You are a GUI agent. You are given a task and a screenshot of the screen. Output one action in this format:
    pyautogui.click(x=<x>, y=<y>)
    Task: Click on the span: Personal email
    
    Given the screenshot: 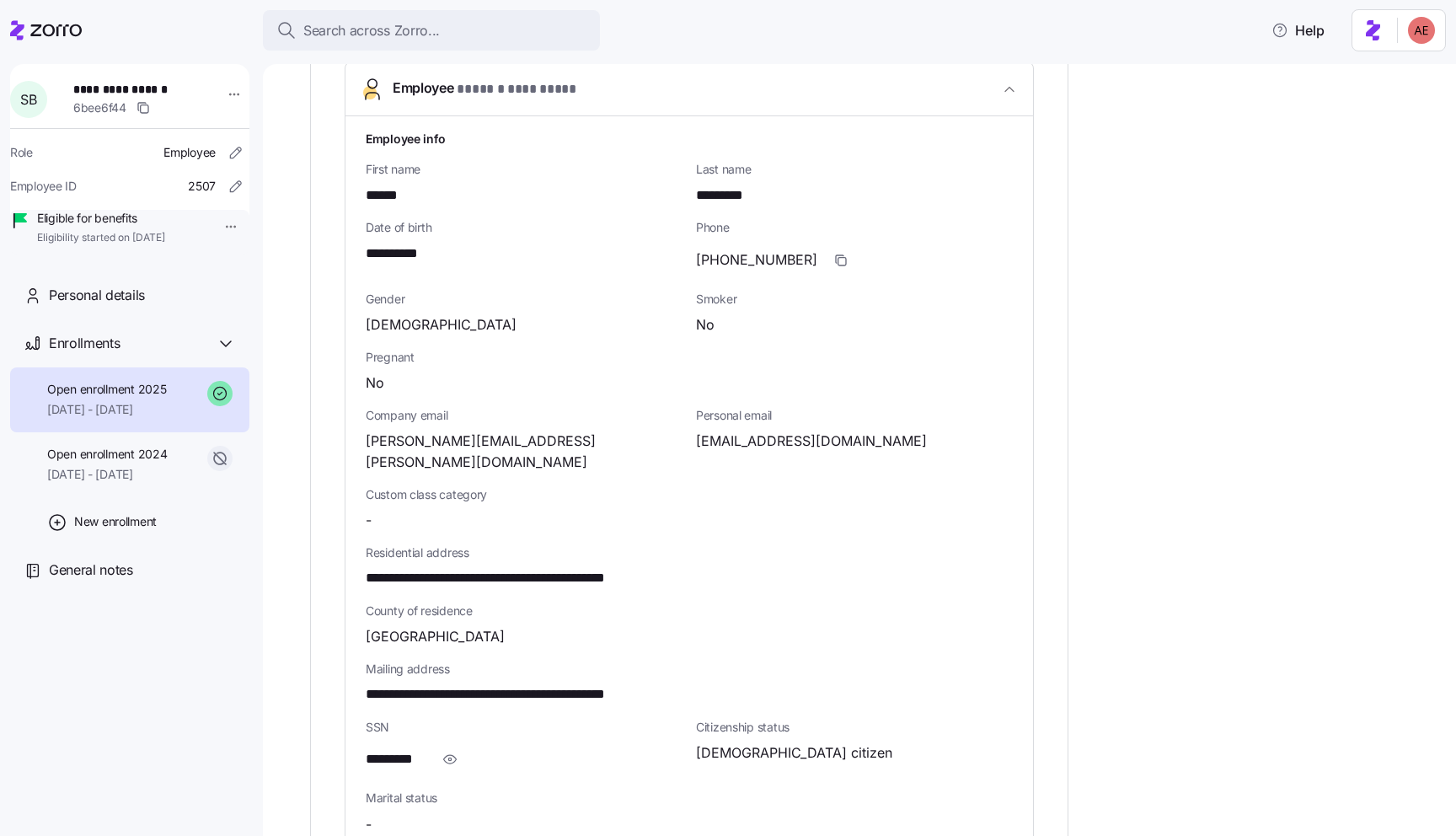 What is the action you would take?
    pyautogui.click(x=855, y=416)
    